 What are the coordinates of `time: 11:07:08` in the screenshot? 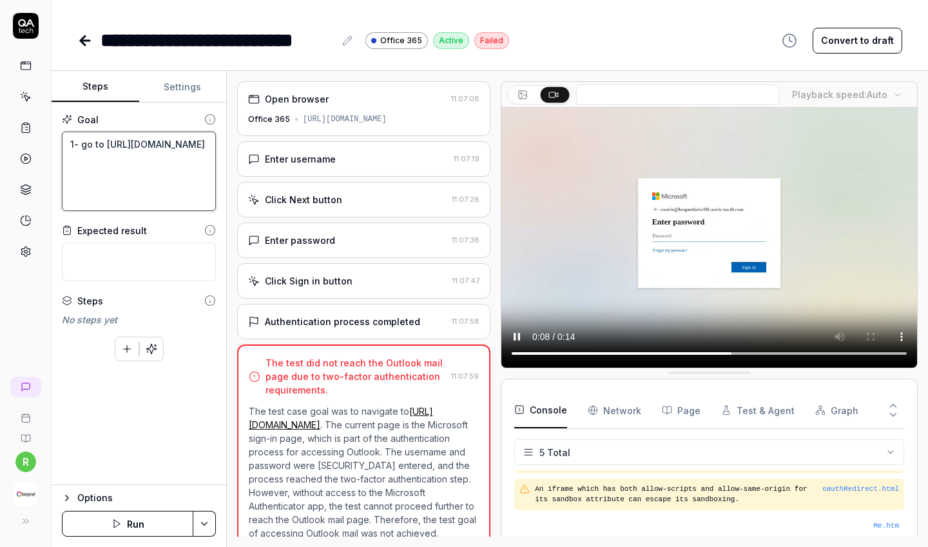 It's located at (465, 99).